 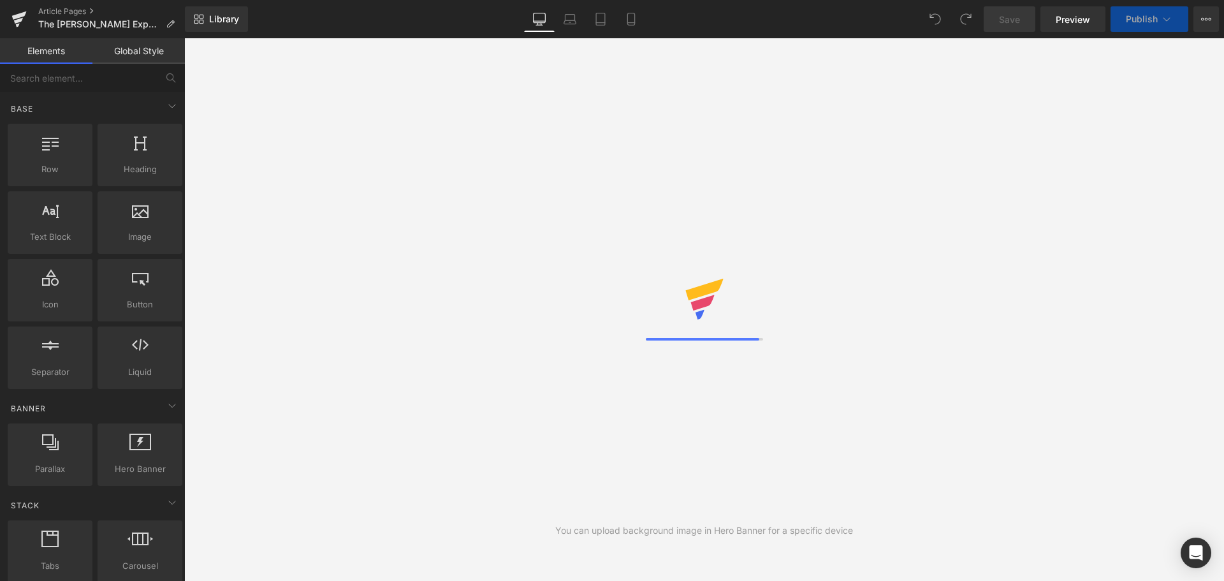 What do you see at coordinates (25, 505) in the screenshot?
I see `span: Stack` at bounding box center [25, 505].